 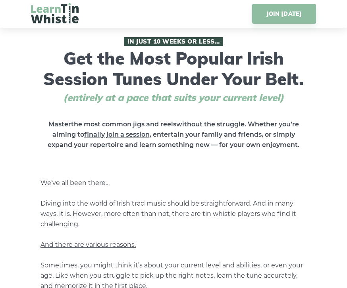 I want to click on h1: Get the Most Popular Irish Session Tunes Under Your Belt., so click(x=173, y=70).